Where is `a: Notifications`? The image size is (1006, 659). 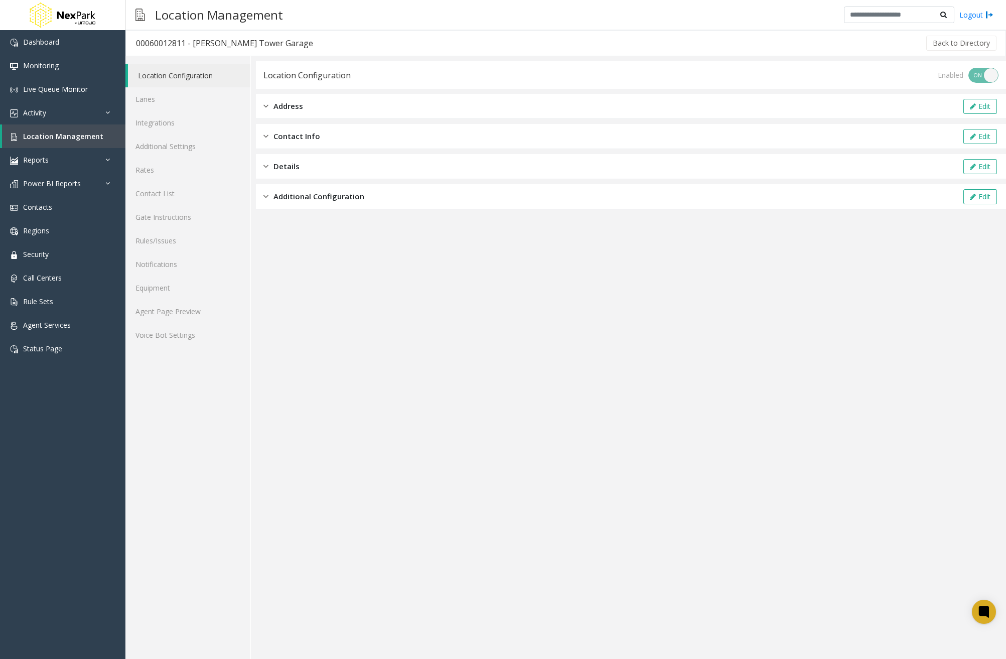 a: Notifications is located at coordinates (188, 264).